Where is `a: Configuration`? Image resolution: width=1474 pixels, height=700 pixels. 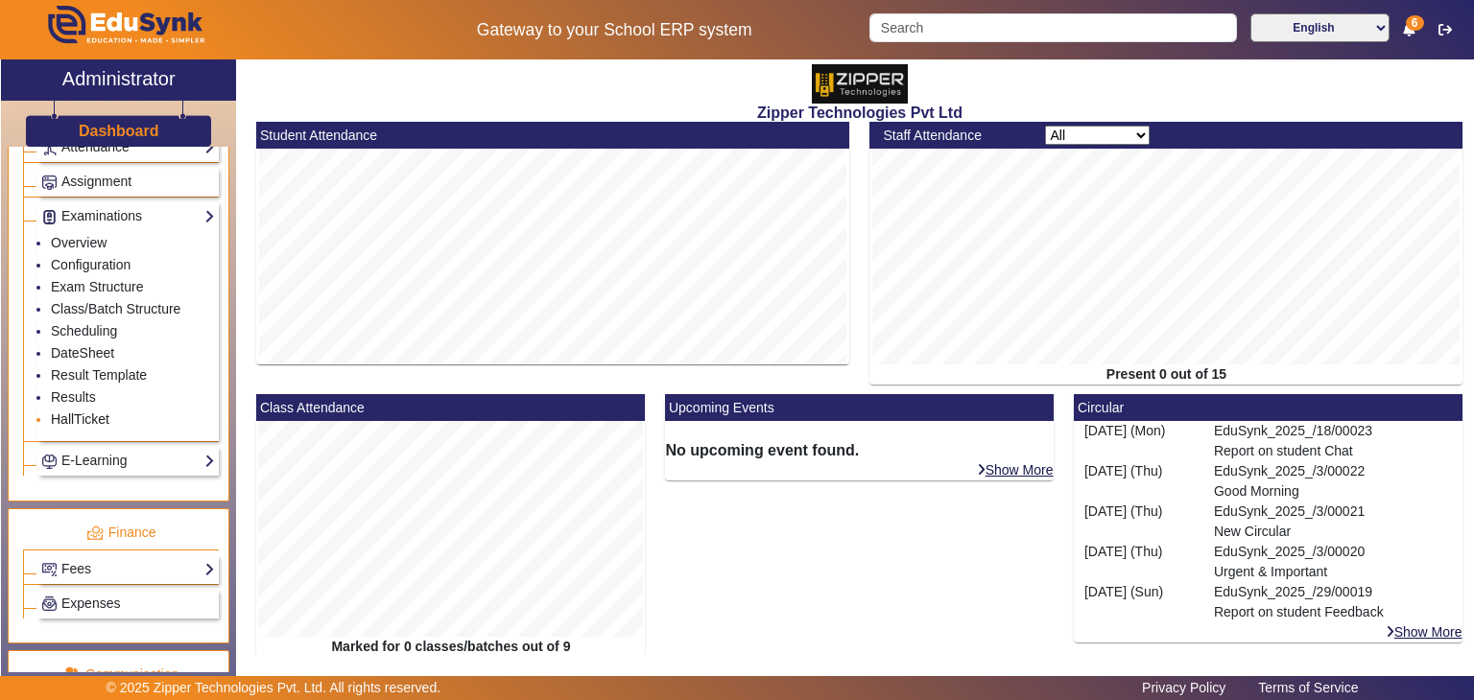
a: Configuration is located at coordinates (90, 265).